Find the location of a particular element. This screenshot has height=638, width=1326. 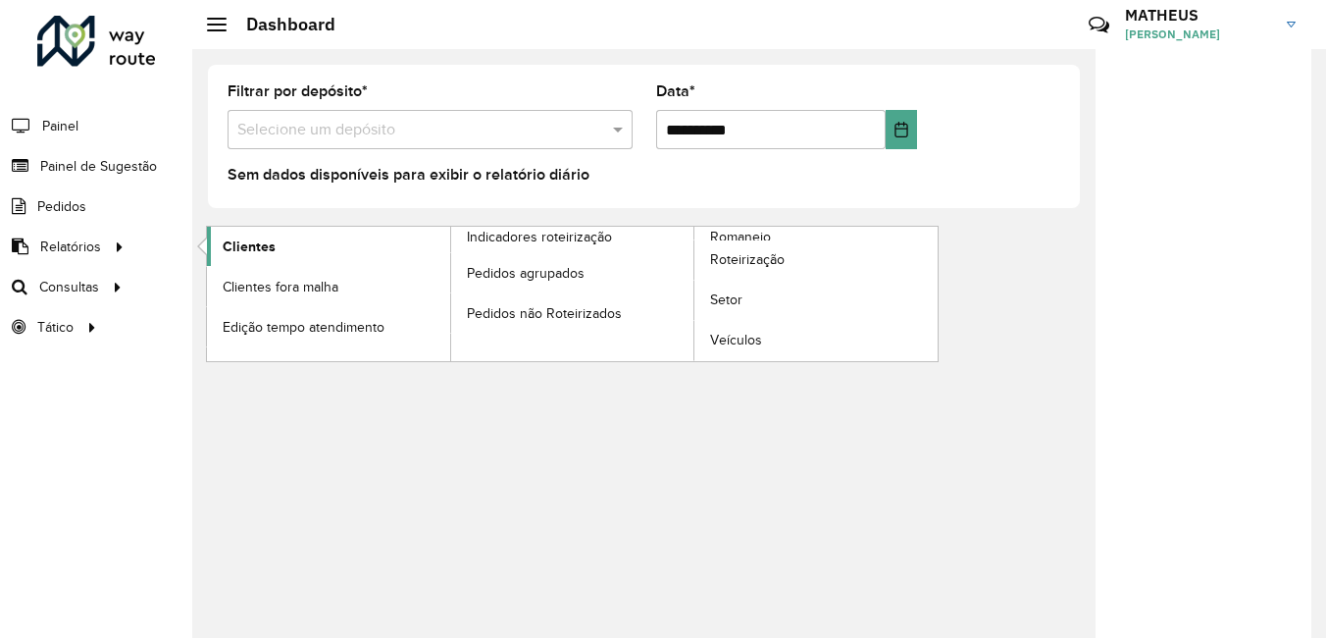

a: Roteirização is located at coordinates (816, 260).